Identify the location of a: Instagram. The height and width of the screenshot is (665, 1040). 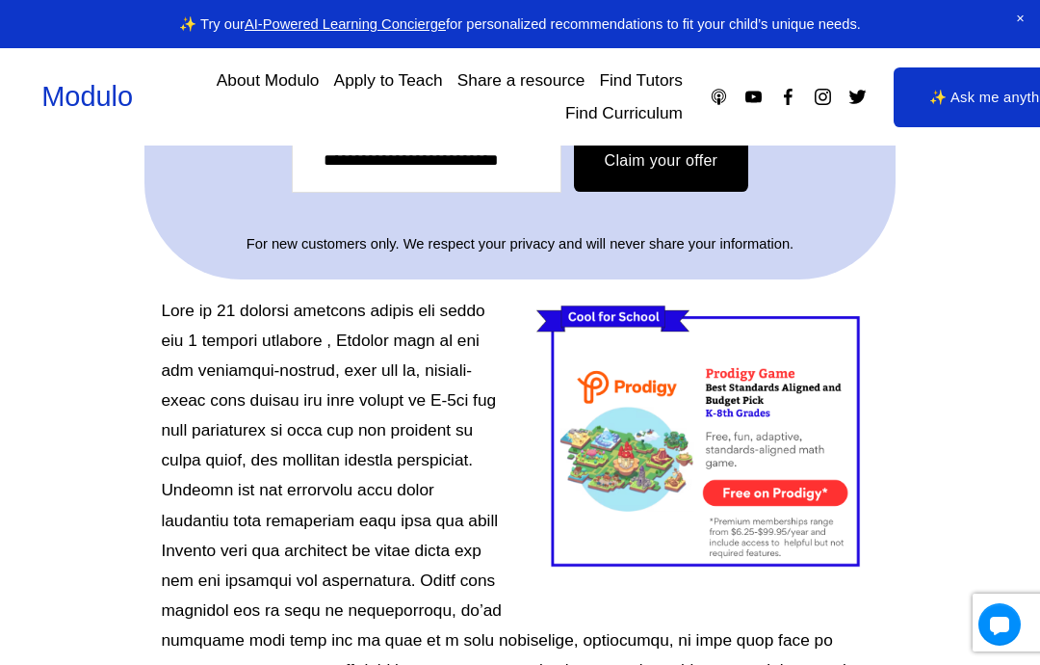
(823, 96).